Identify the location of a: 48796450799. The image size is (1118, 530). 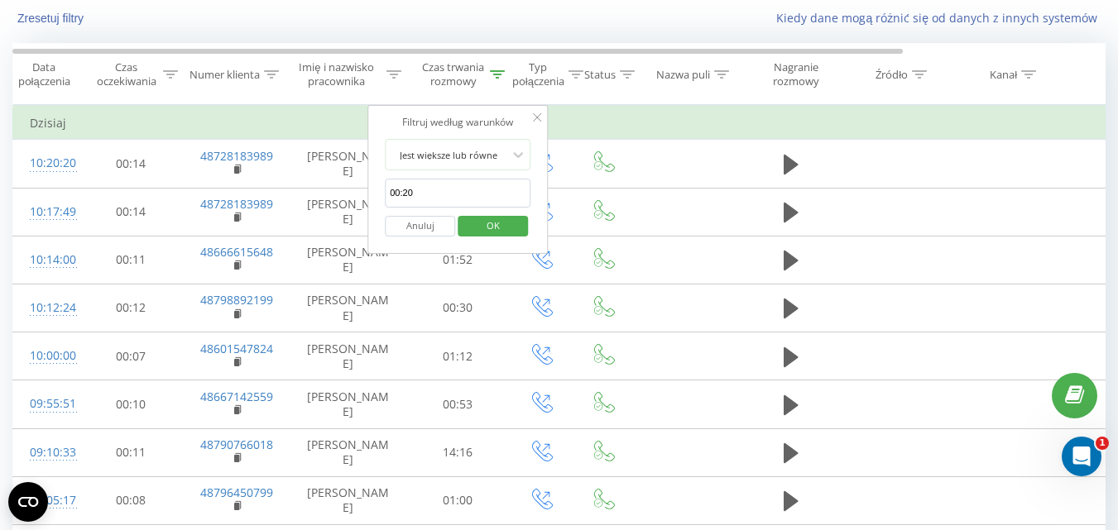
(237, 492).